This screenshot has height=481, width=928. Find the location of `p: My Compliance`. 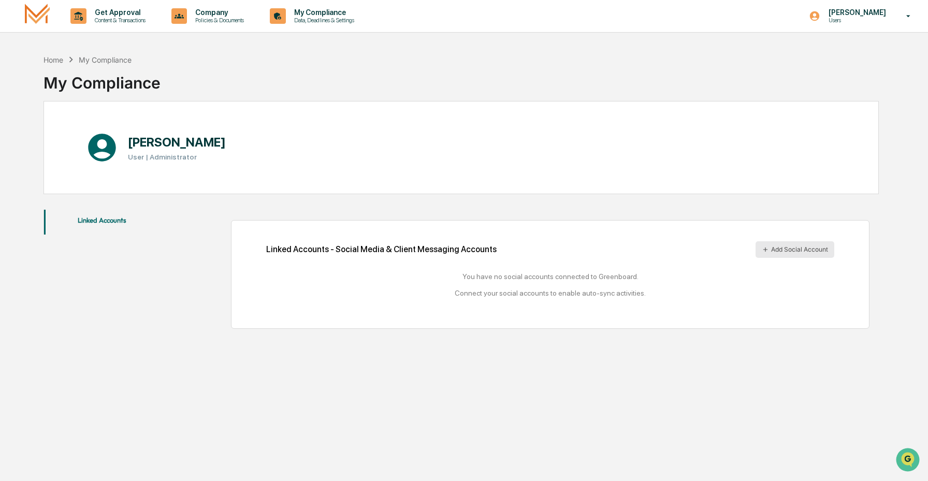

p: My Compliance is located at coordinates (323, 12).